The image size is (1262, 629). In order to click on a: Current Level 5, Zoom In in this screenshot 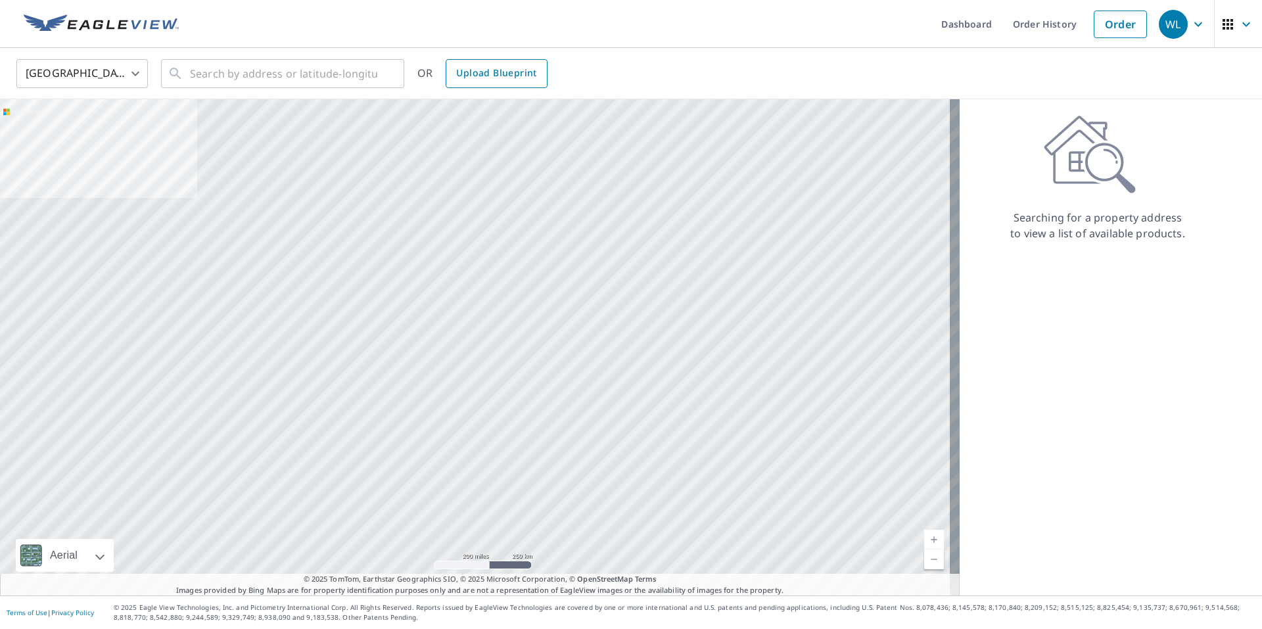, I will do `click(934, 540)`.